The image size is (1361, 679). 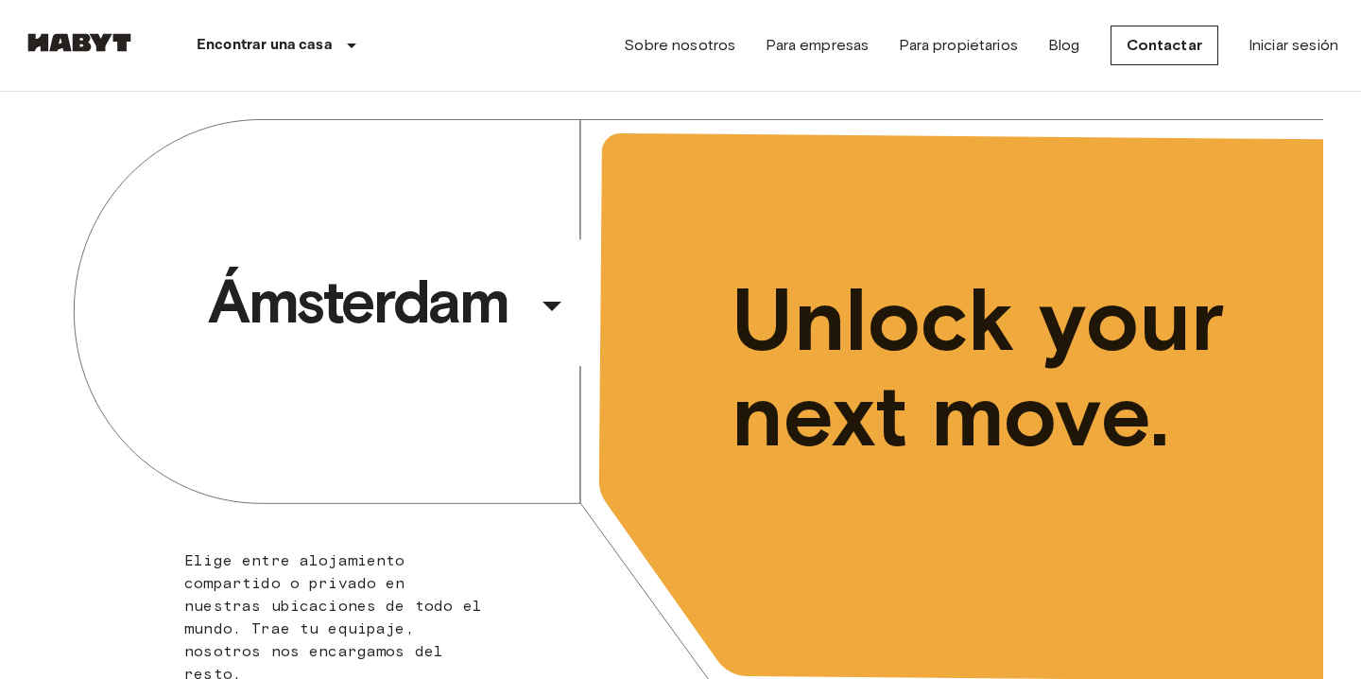 I want to click on span: Unlock your next move., so click(x=989, y=368).